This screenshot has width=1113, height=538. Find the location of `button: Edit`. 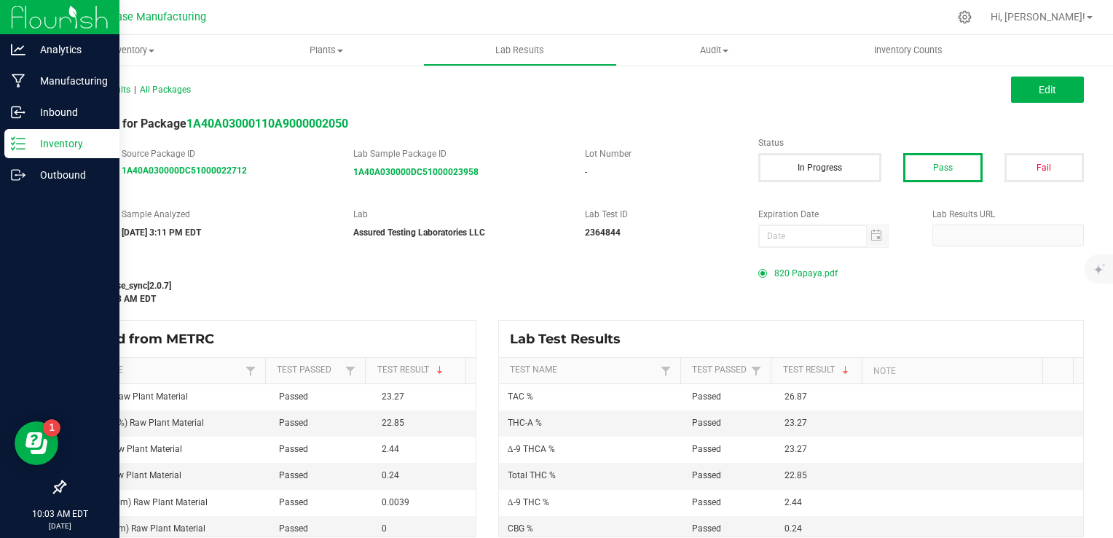

button: Edit is located at coordinates (1048, 90).